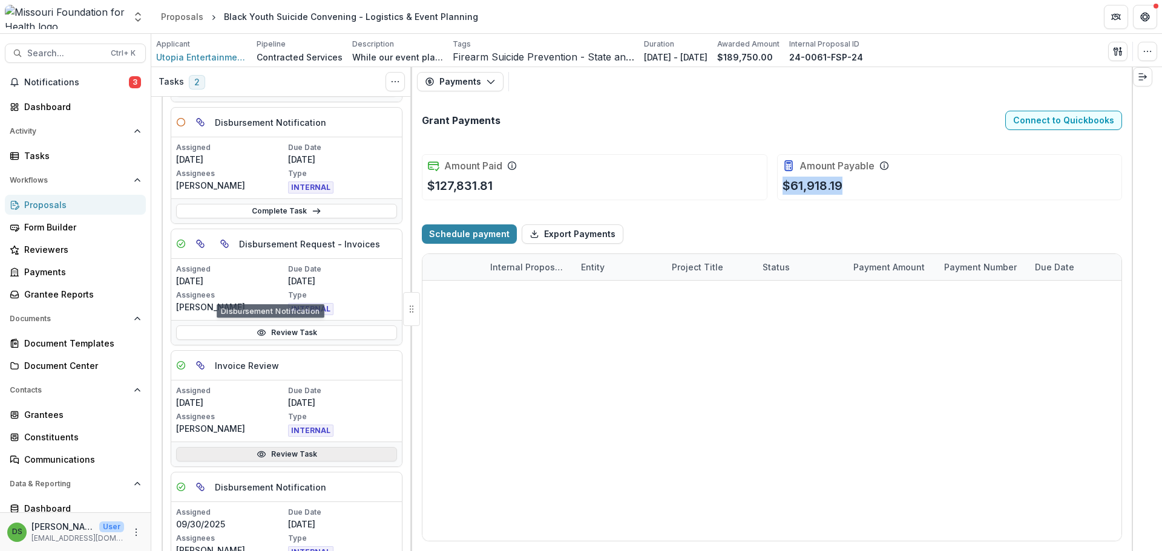 The image size is (1162, 551). What do you see at coordinates (75, 484) in the screenshot?
I see `button: Open Data & Reporting` at bounding box center [75, 484].